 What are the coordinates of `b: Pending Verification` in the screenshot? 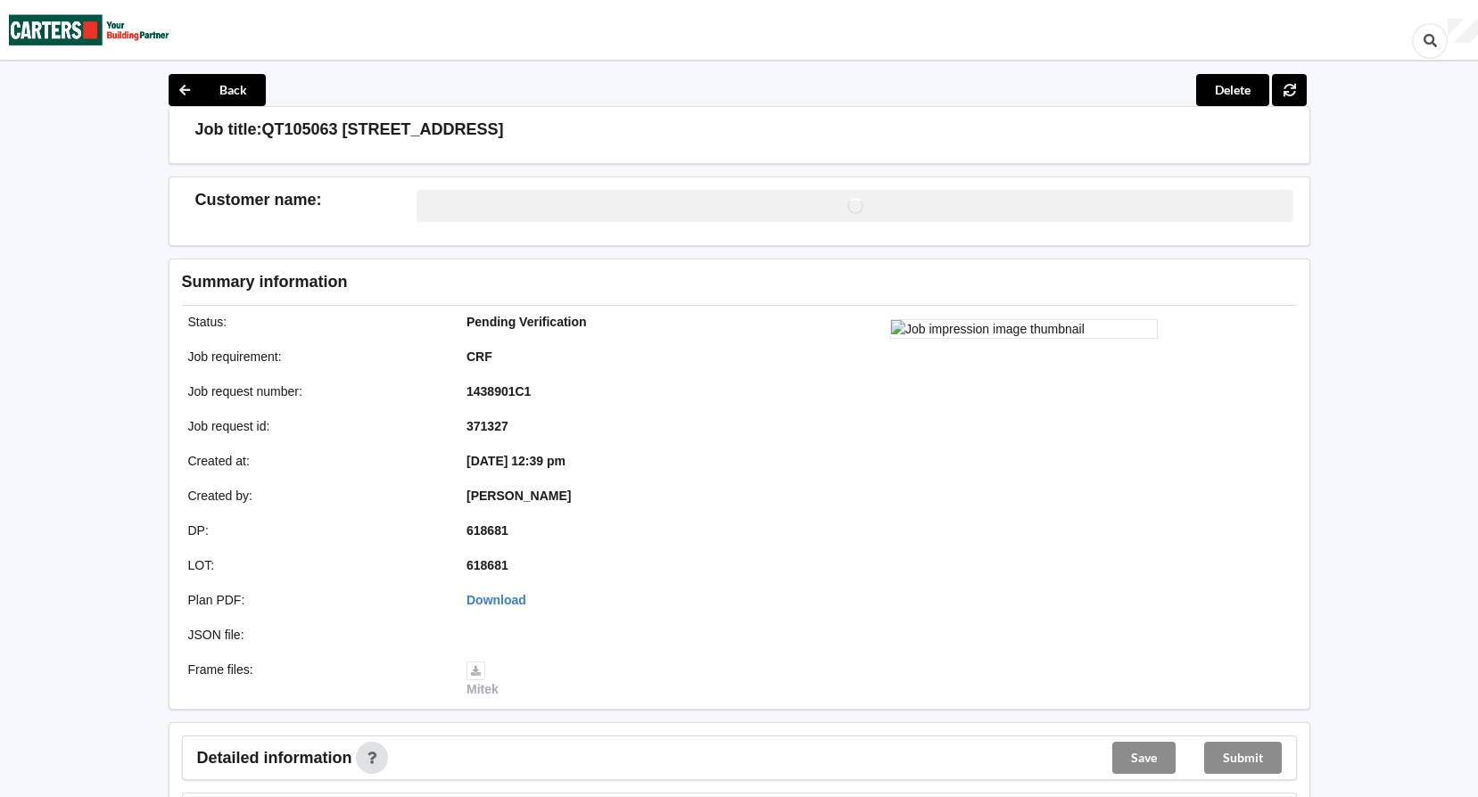 It's located at (526, 322).